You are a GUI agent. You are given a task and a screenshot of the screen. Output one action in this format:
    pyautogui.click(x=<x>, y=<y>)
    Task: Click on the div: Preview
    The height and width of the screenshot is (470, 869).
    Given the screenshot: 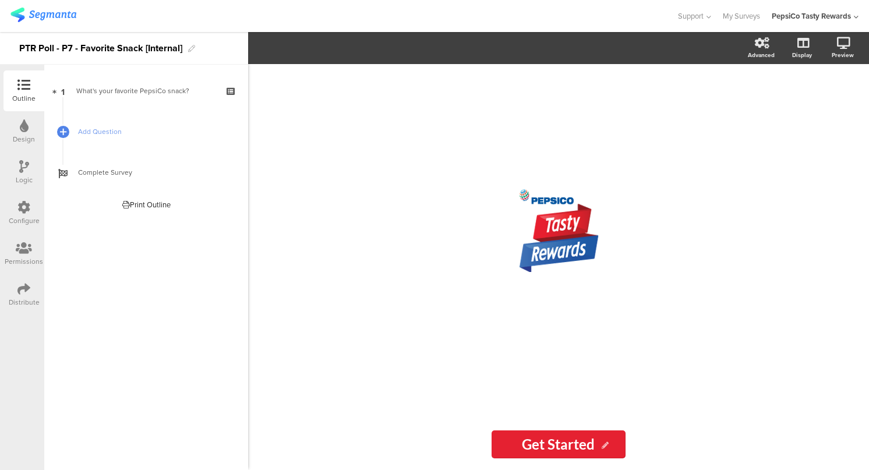 What is the action you would take?
    pyautogui.click(x=842, y=55)
    